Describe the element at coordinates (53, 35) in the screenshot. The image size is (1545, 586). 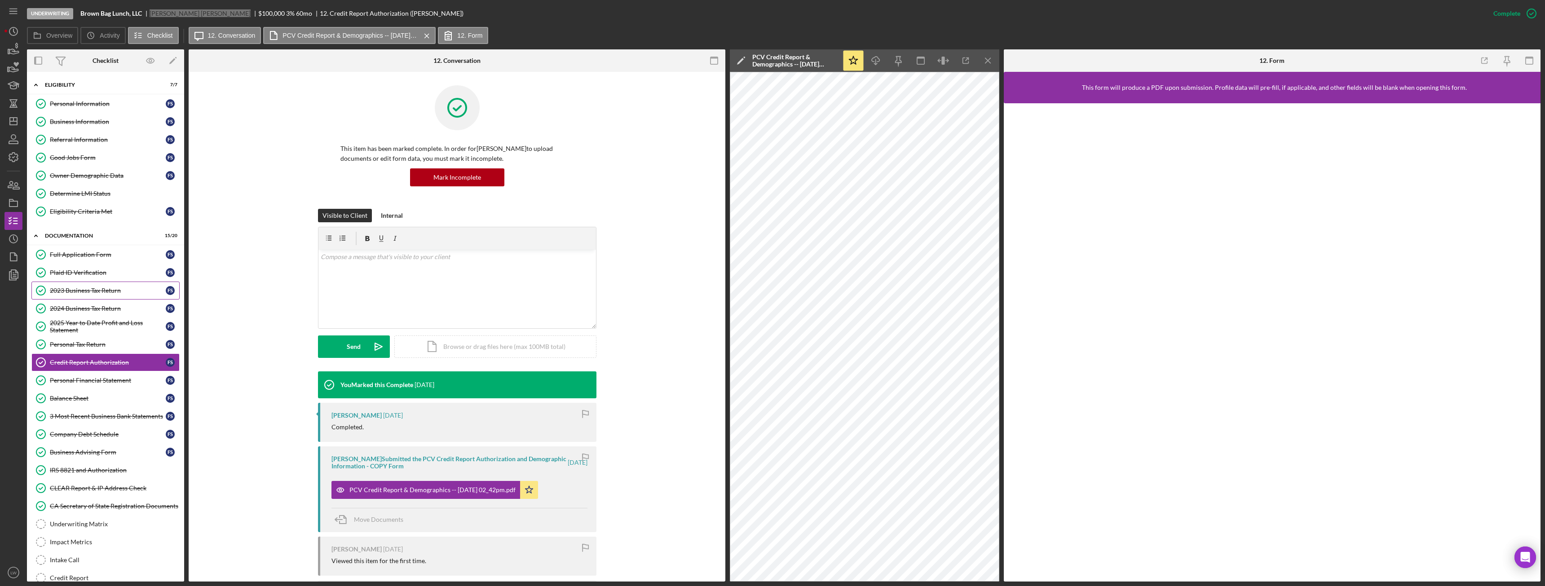
I see `button: Overview` at that location.